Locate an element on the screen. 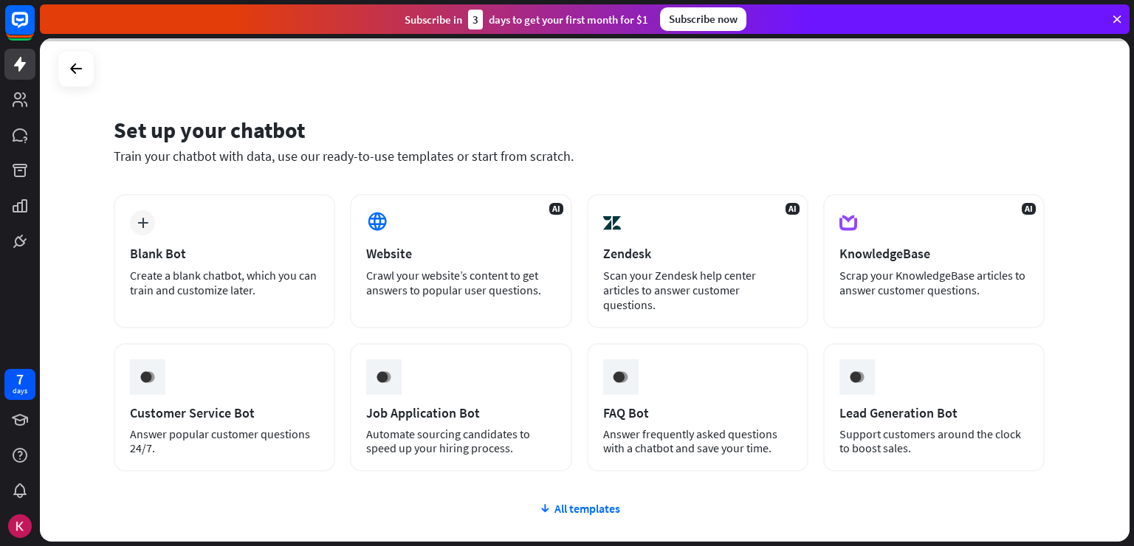  div: Subscribe in days to get your first month for $1 is located at coordinates (526, 19).